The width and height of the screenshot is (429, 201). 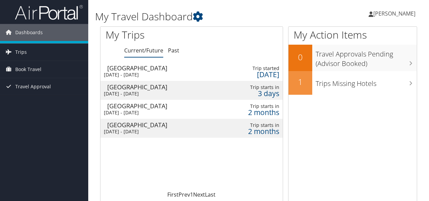 I want to click on a: Prev, so click(x=184, y=195).